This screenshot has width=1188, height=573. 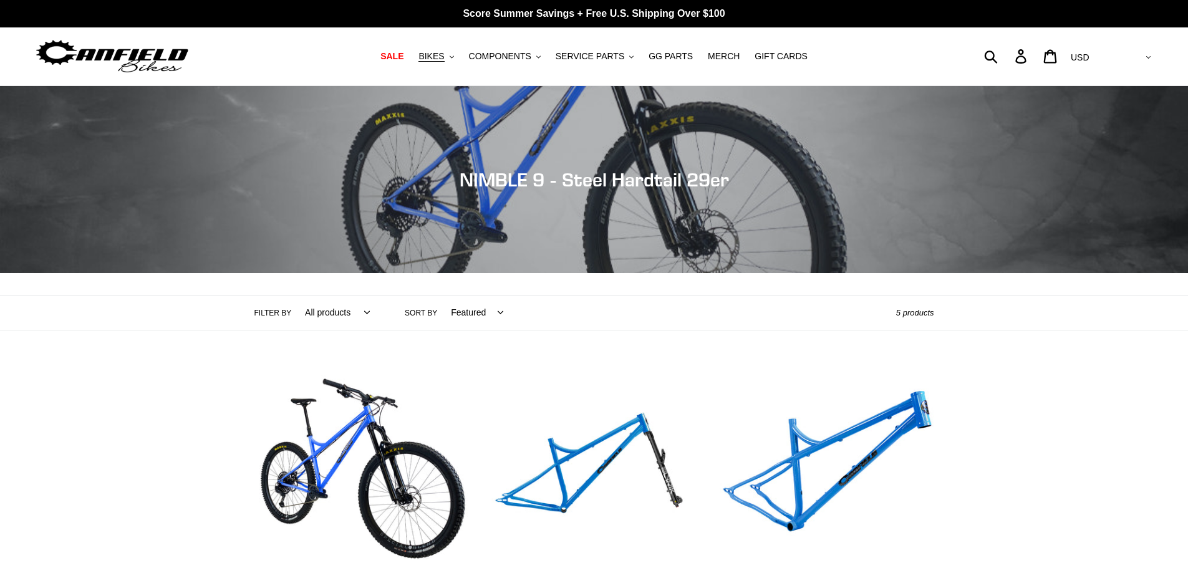 What do you see at coordinates (670, 56) in the screenshot?
I see `span: GG PARTS` at bounding box center [670, 56].